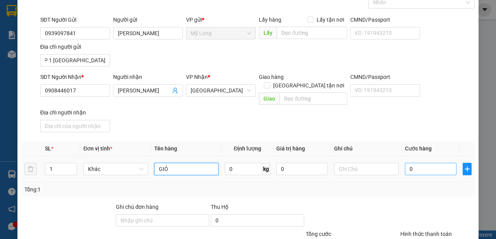  What do you see at coordinates (162, 221) in the screenshot?
I see `input: Ghi chú đơn hàng` at bounding box center [162, 221].